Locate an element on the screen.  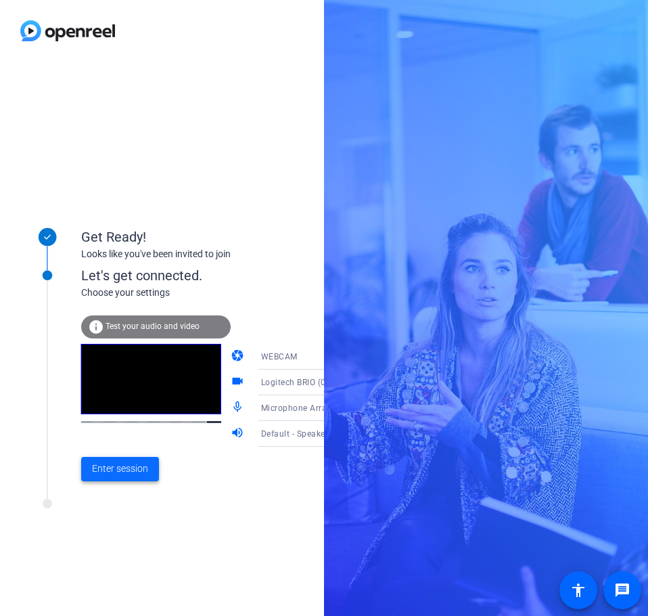
div: Looks like you've been invited to join is located at coordinates (217, 254).